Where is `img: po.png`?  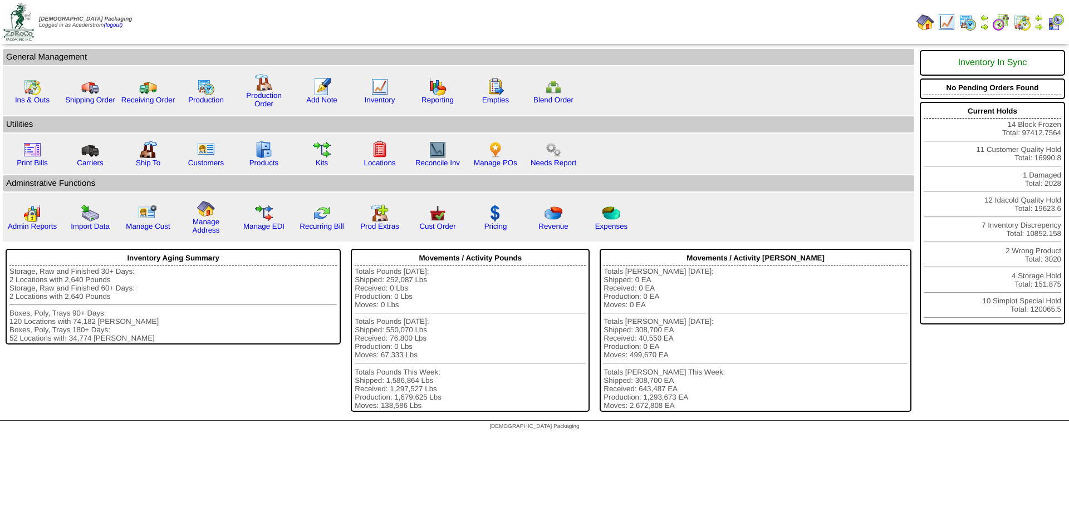 img: po.png is located at coordinates (496, 150).